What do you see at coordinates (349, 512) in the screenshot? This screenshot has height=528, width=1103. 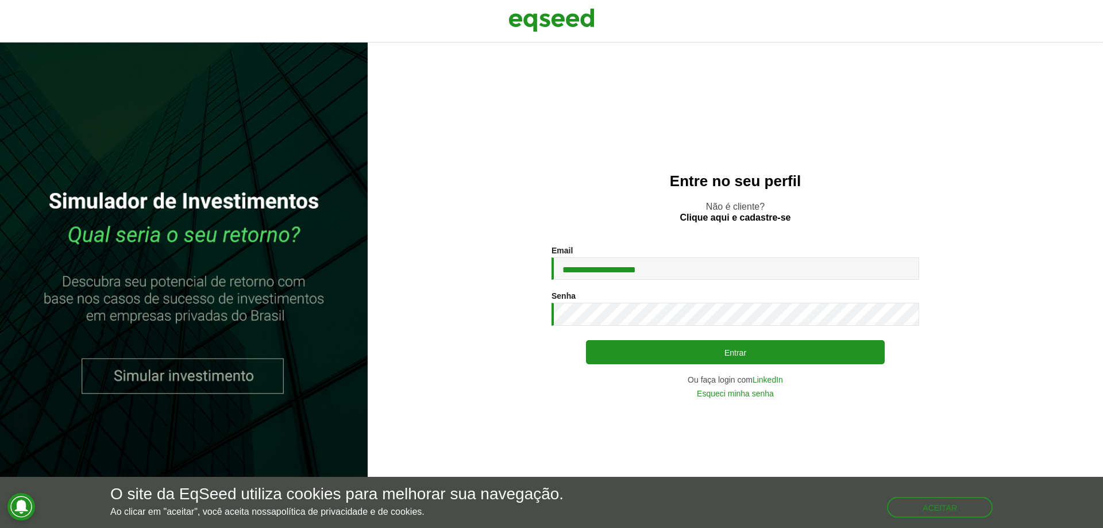 I see `a: política de privacidade e de cookies` at bounding box center [349, 512].